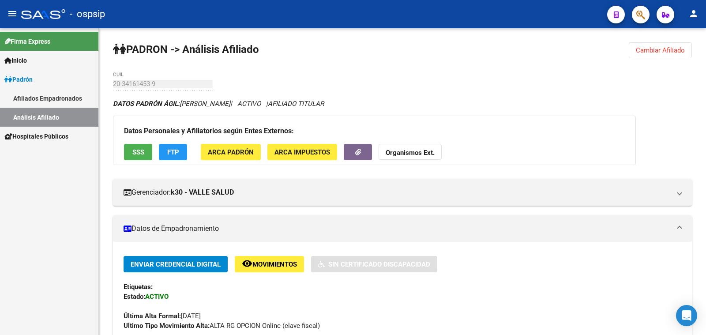 The width and height of the screenshot is (706, 335). What do you see at coordinates (402, 192) in the screenshot?
I see `mat-expansion-panel-header: Gerenciador:k30 - VALLE SALUD` at bounding box center [402, 192].